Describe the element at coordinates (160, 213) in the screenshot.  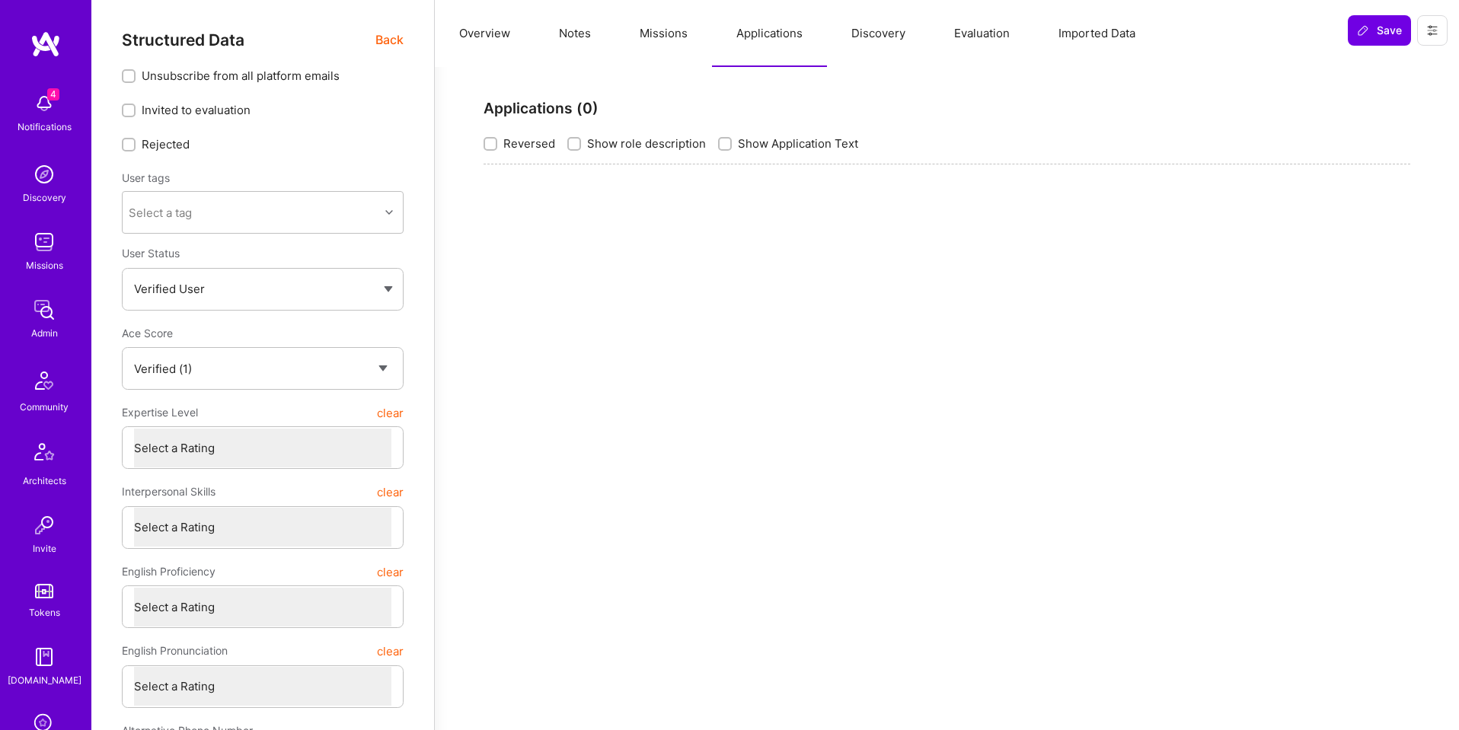
I see `div: Select a tag` at that location.